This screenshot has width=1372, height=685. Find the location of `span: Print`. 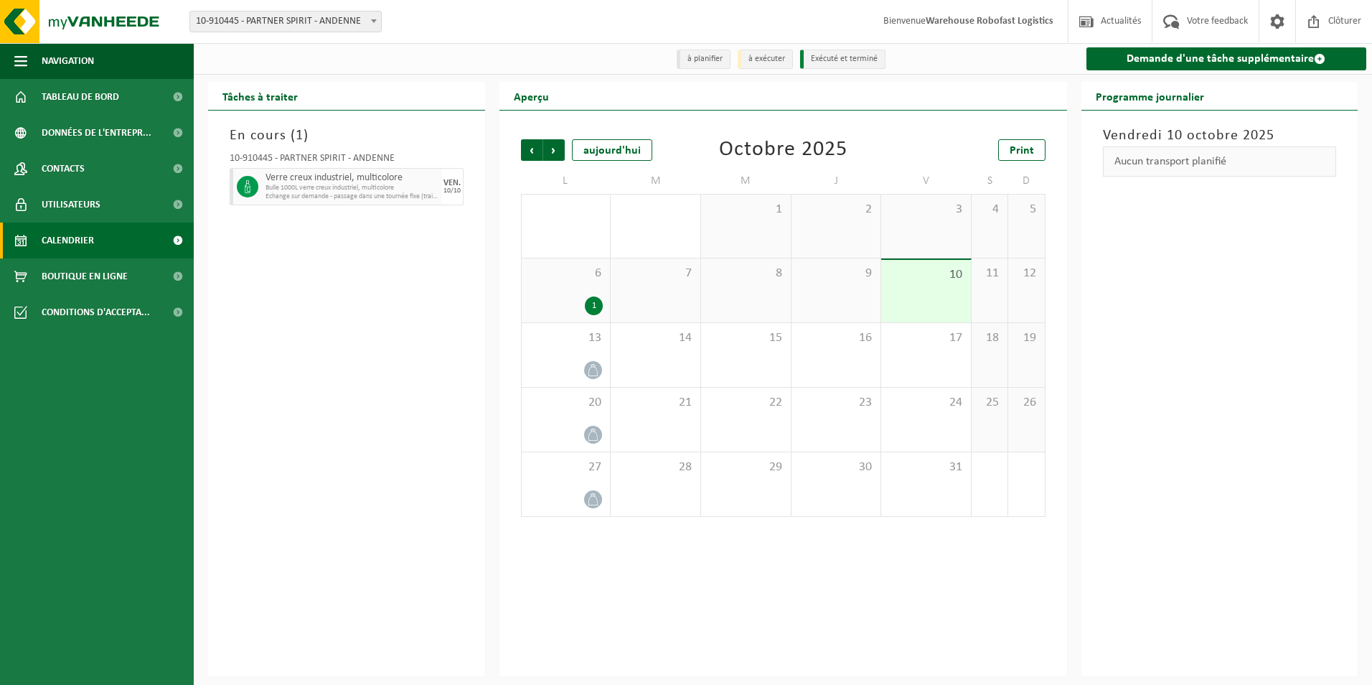

span: Print is located at coordinates (1022, 151).